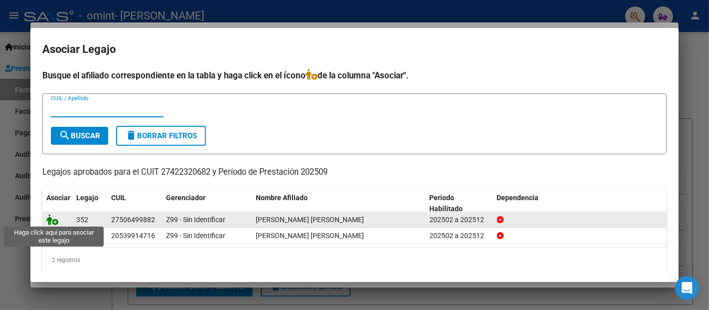 This screenshot has height=310, width=709. Describe the element at coordinates (459, 203) in the screenshot. I see `datatable-header-cell: Periodo Habilitado` at that location.